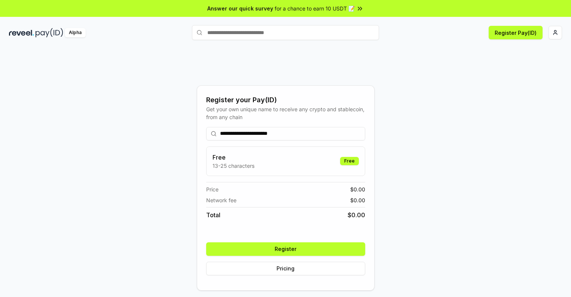 This screenshot has width=571, height=297. What do you see at coordinates (240, 8) in the screenshot?
I see `span: Answer our quick survey` at bounding box center [240, 8].